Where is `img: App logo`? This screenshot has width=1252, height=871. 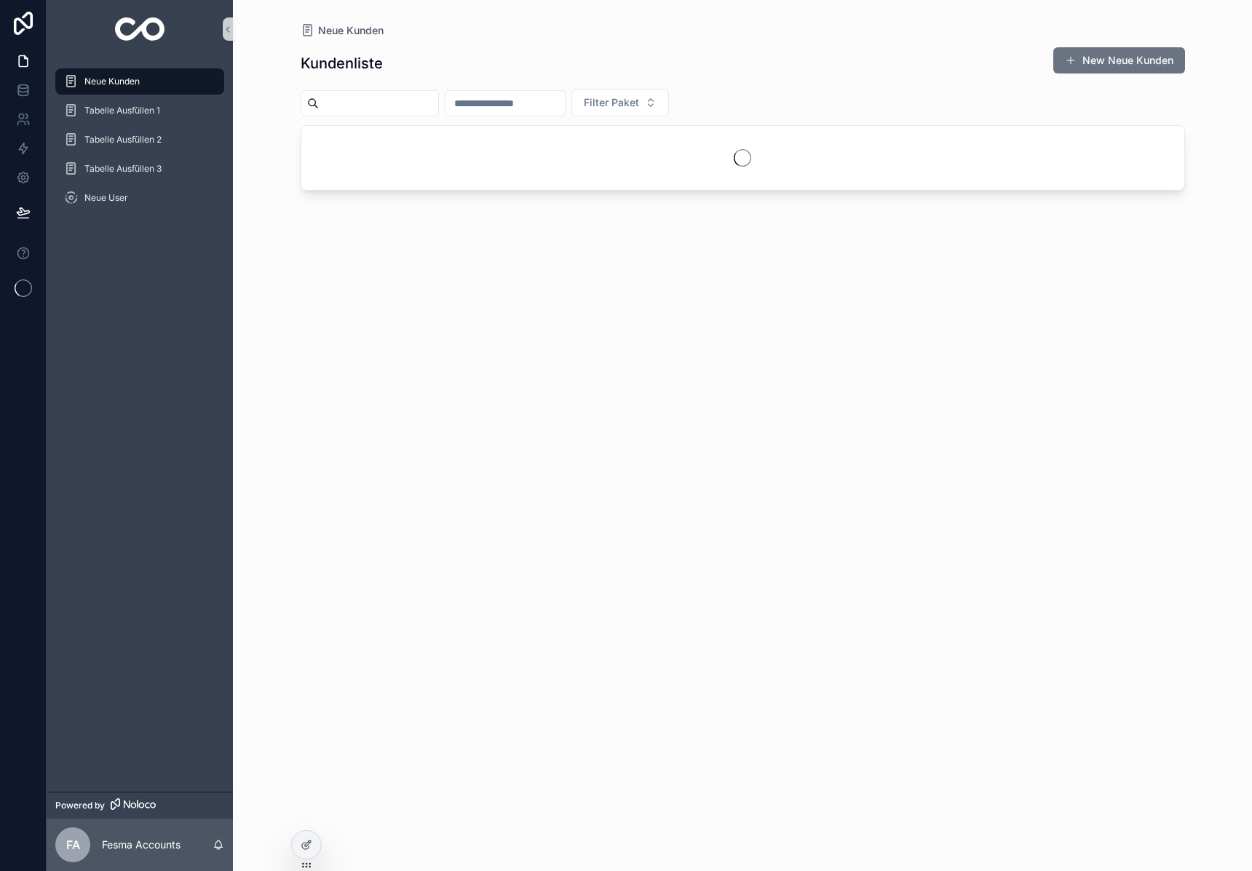
img: App logo is located at coordinates (140, 29).